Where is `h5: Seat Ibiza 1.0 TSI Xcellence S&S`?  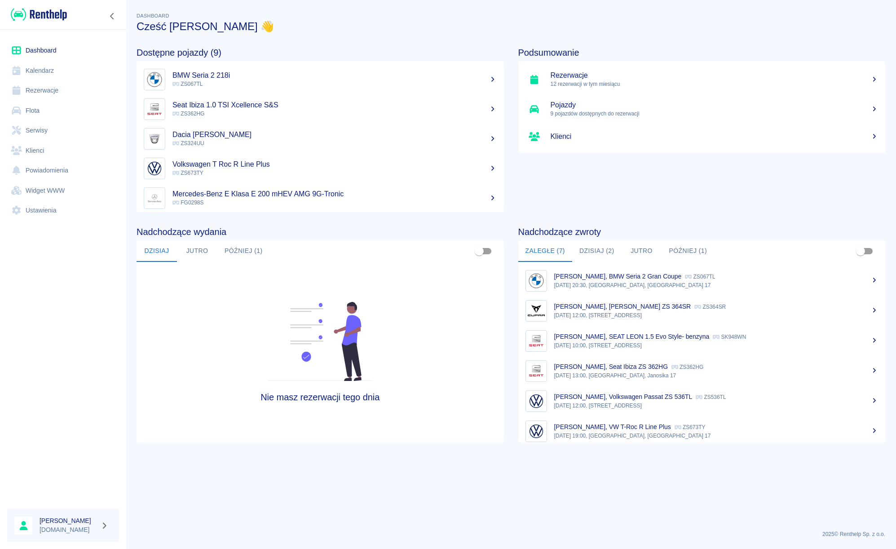 h5: Seat Ibiza 1.0 TSI Xcellence S&S is located at coordinates (335, 105).